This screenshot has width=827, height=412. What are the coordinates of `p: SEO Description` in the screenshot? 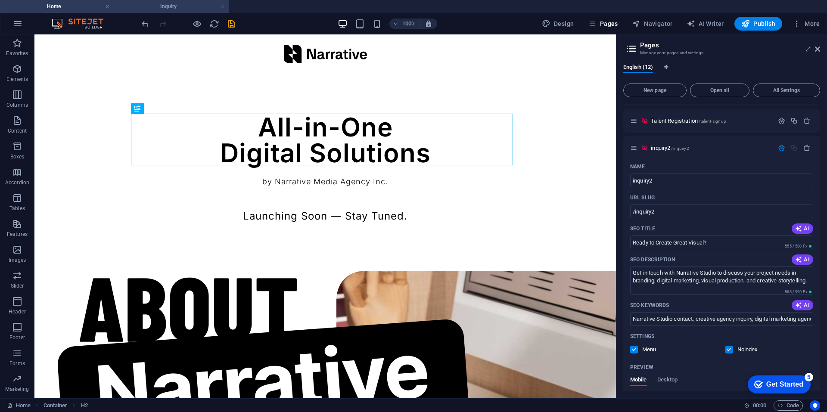 It's located at (652, 260).